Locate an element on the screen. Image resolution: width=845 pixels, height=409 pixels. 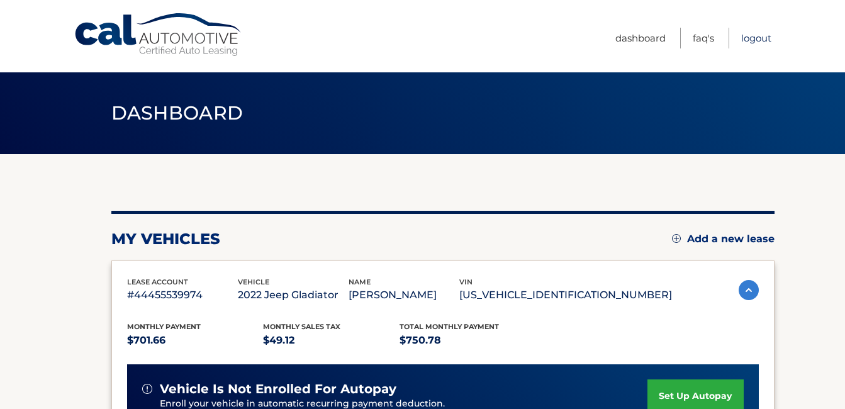
span: Monthly Payment is located at coordinates (164, 327).